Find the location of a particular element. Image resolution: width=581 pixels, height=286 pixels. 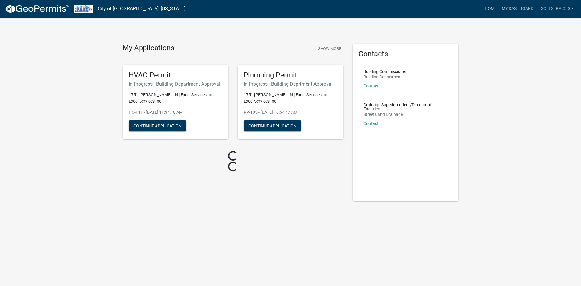

h5: Contacts is located at coordinates (406, 54).